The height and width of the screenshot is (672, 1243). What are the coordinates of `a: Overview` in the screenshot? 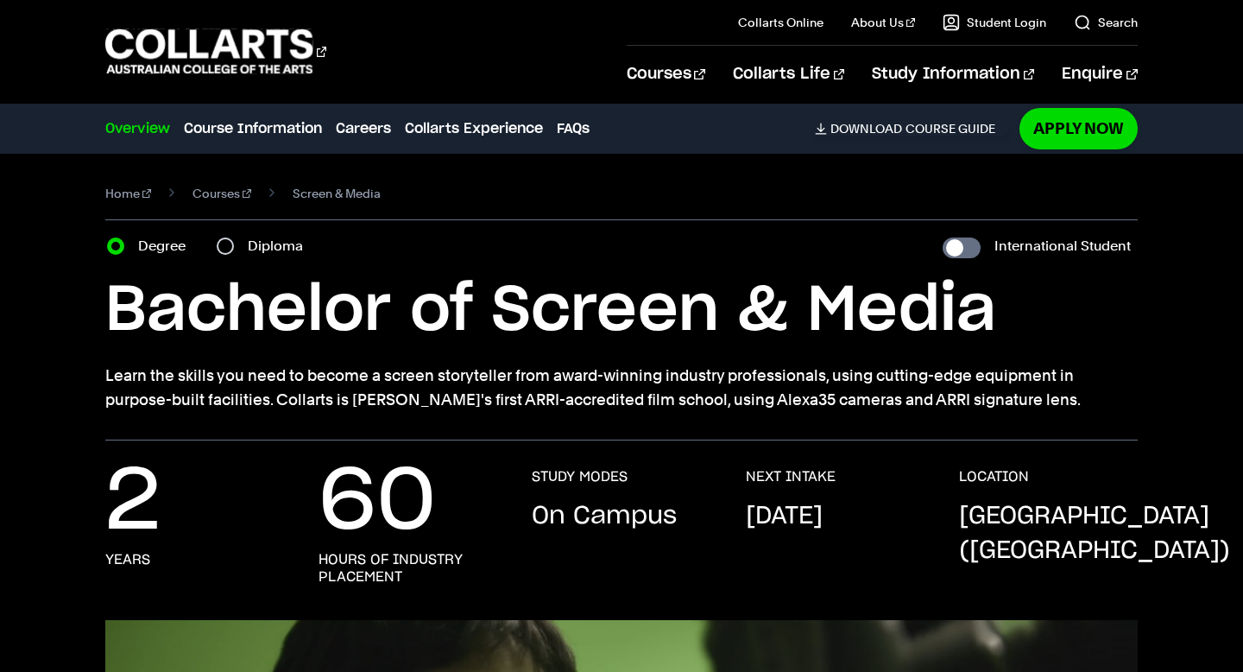 It's located at (137, 129).